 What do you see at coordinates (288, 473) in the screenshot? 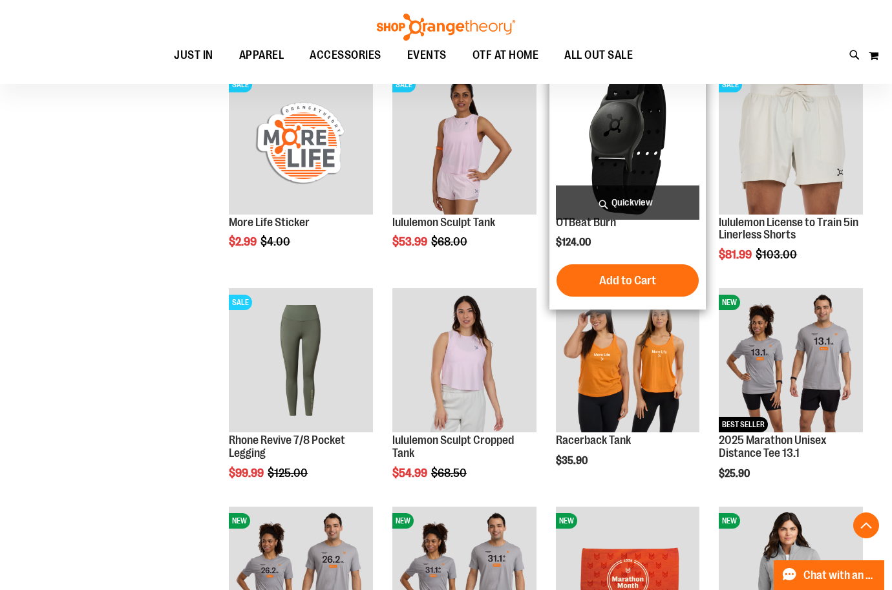
I see `span: $125.00` at bounding box center [288, 473].